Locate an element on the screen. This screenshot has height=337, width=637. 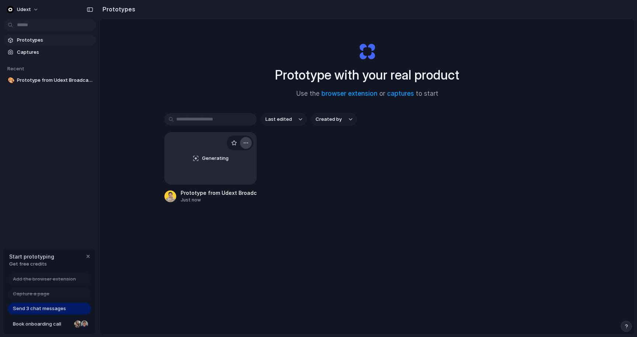
div: Nicole Kubica is located at coordinates (78, 324).